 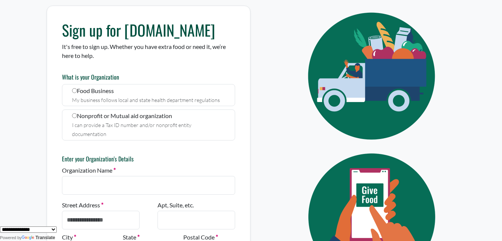 I want to click on label: Apt, Suite, etc., so click(x=175, y=205).